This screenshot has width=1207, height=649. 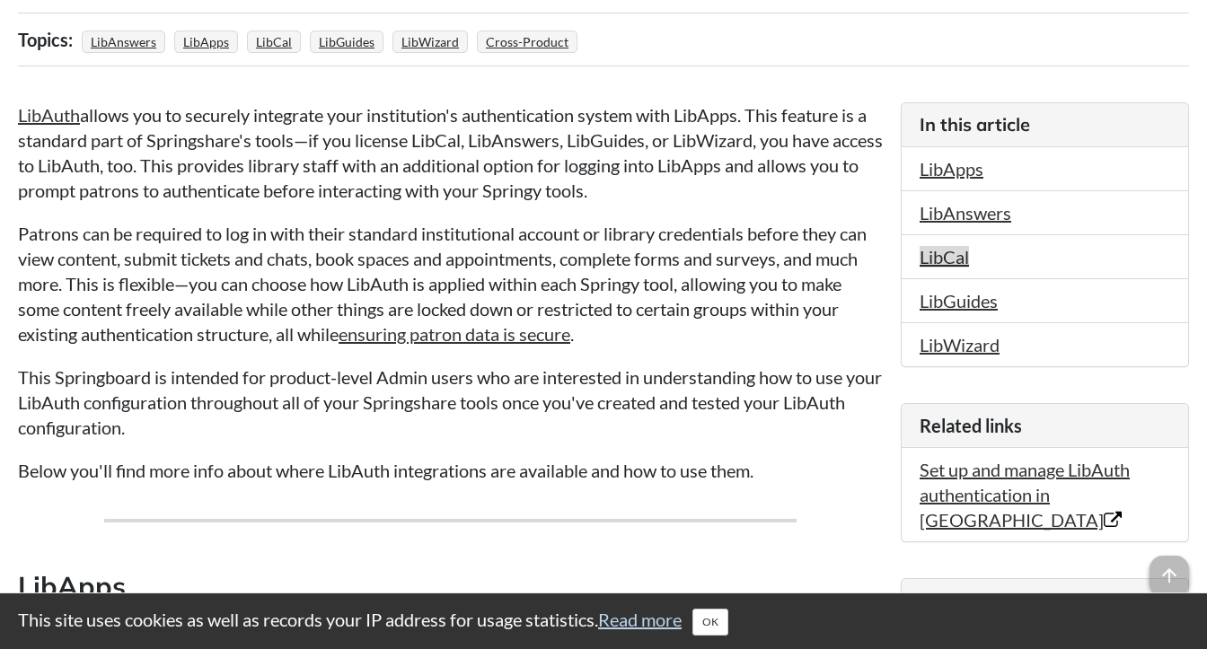 What do you see at coordinates (454, 334) in the screenshot?
I see `a: ensuring patron data is secure` at bounding box center [454, 334].